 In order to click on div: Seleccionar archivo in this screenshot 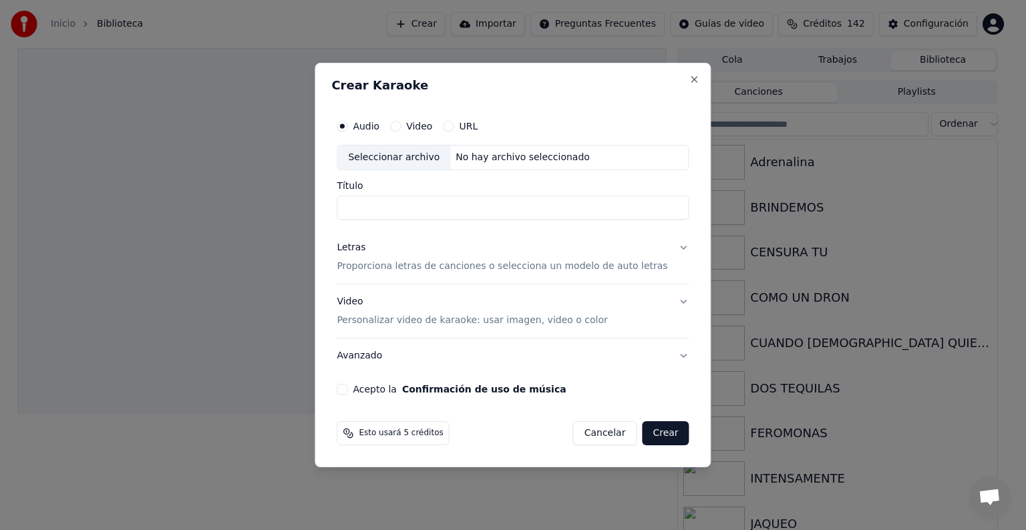, I will do `click(393, 158)`.